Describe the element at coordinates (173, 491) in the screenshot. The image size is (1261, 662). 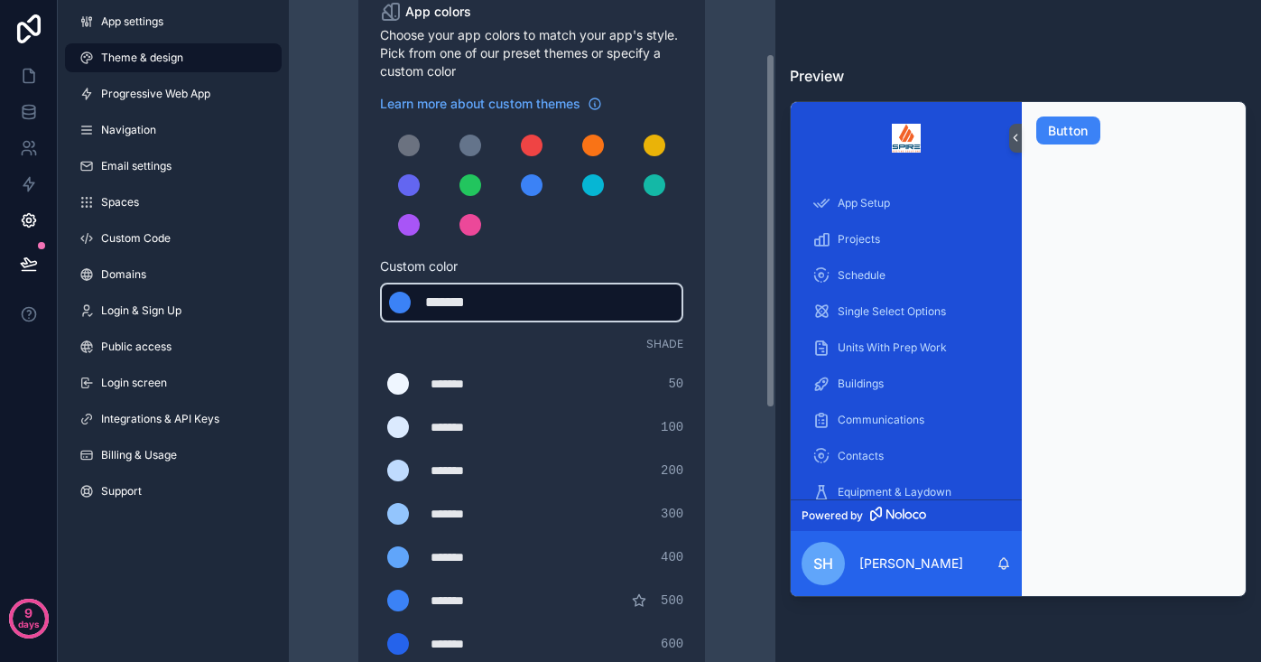
I see `a: Support` at that location.